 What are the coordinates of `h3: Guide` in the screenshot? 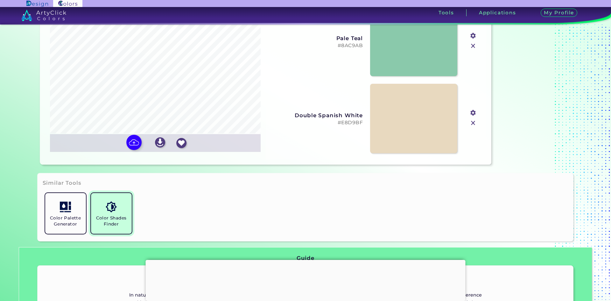 It's located at (305, 258).